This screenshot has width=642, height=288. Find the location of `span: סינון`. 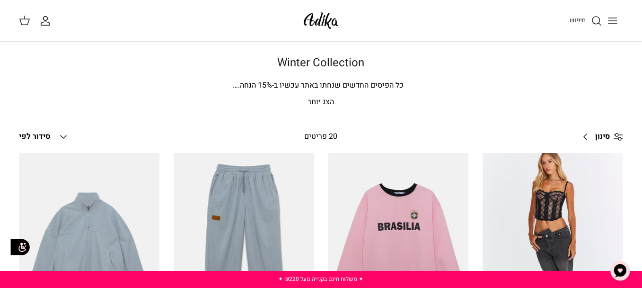

span: סינון is located at coordinates (602, 137).